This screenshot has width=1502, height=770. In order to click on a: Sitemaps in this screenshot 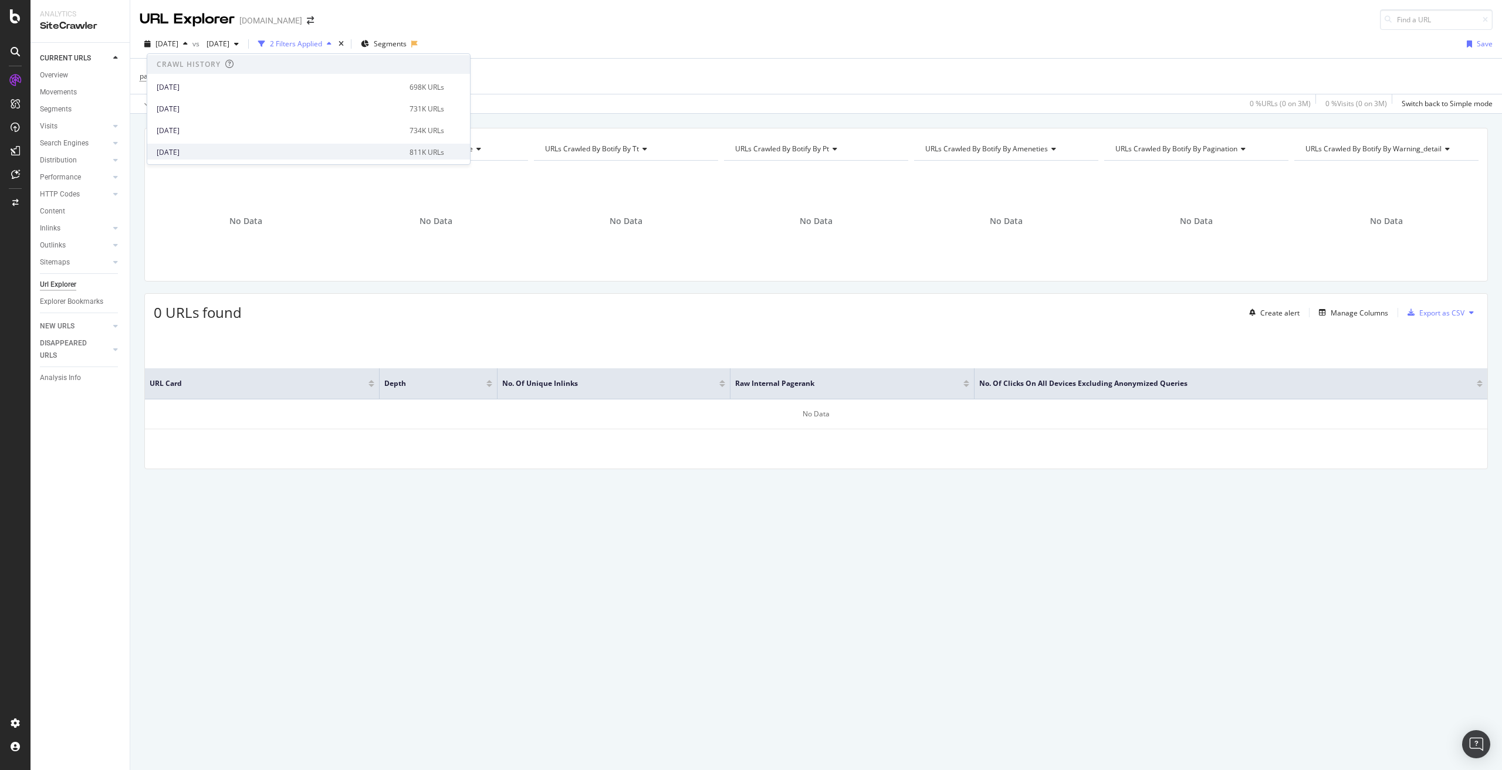, I will do `click(74, 262)`.